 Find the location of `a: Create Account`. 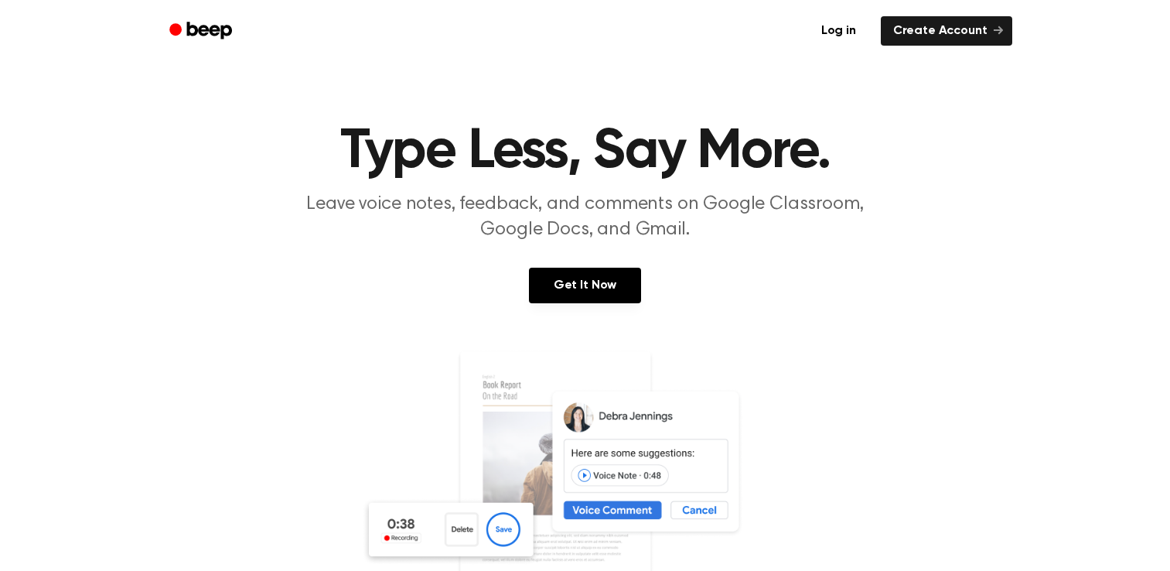

a: Create Account is located at coordinates (947, 31).